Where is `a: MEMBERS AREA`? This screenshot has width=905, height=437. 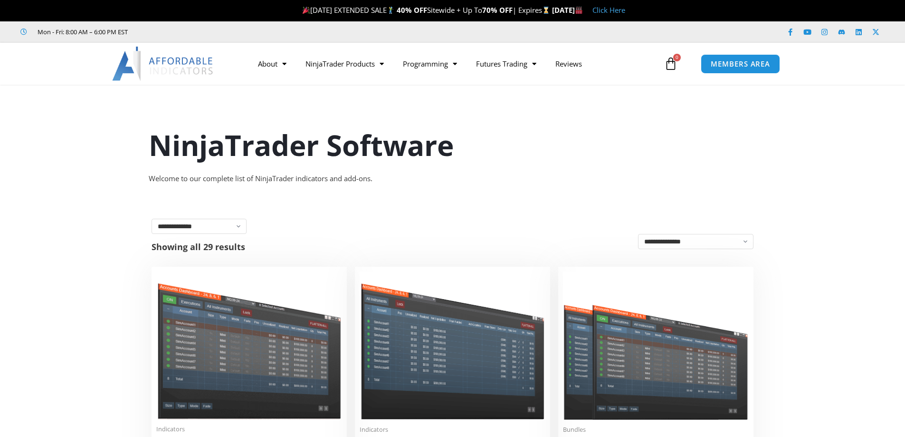
a: MEMBERS AREA is located at coordinates (740, 64).